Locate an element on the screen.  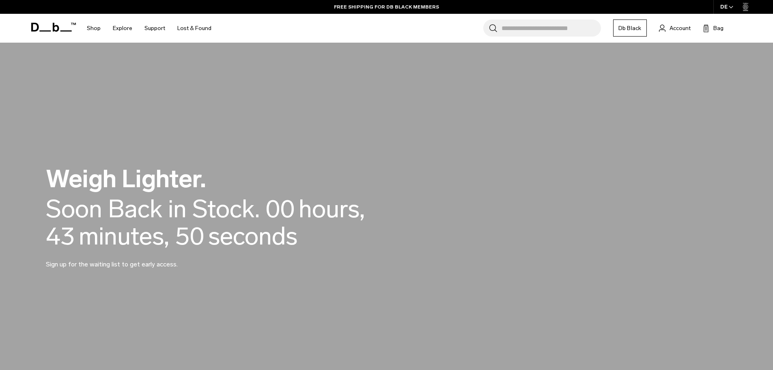
span: 00 is located at coordinates (280, 209).